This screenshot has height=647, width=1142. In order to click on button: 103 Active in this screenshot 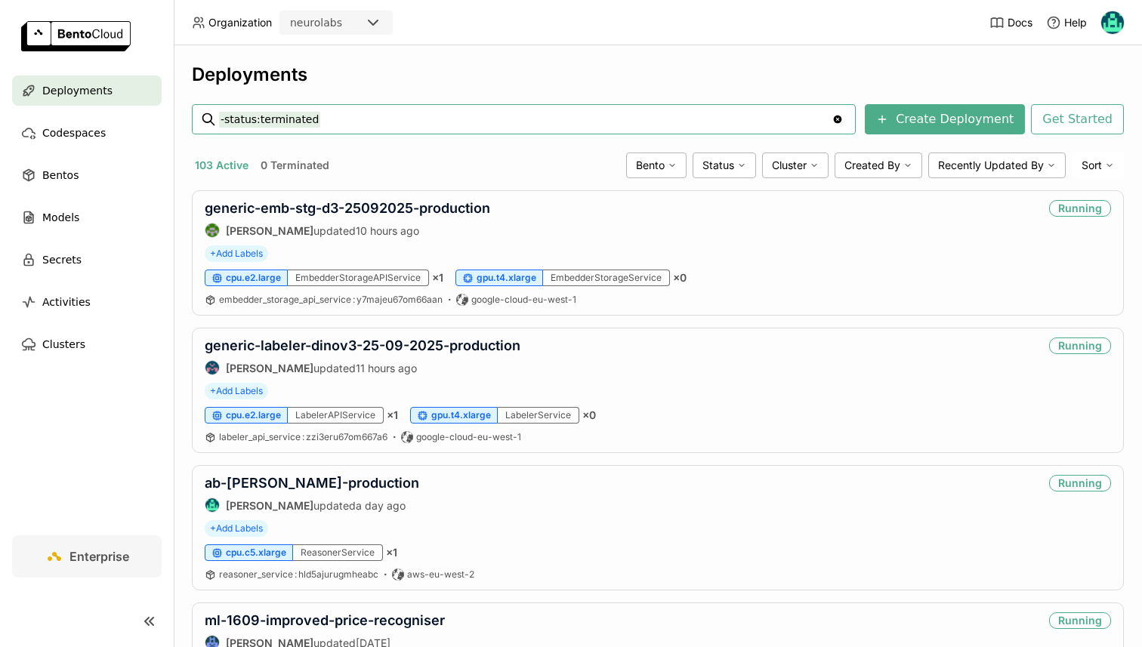, I will do `click(221, 165)`.